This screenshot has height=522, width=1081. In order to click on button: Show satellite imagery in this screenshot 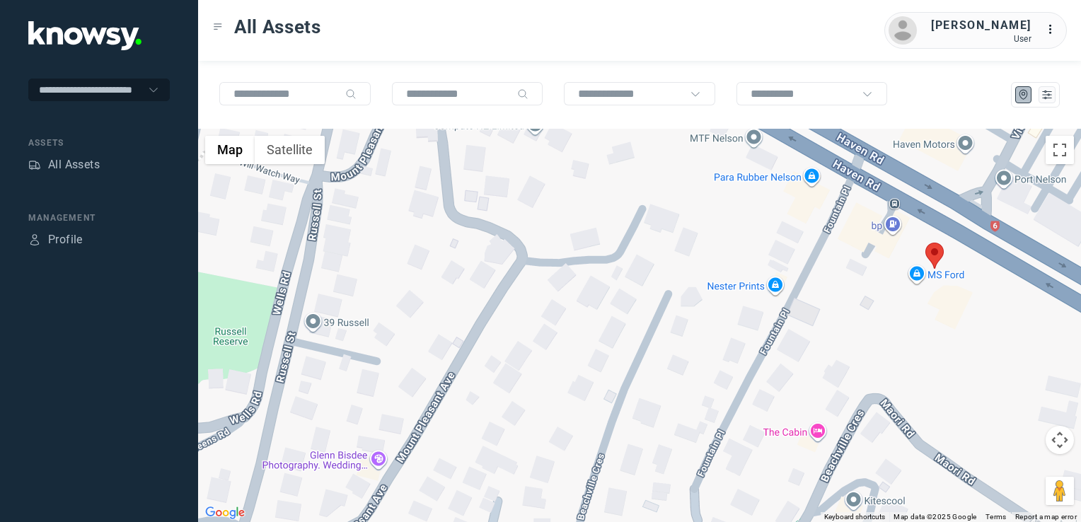, I will do `click(289, 150)`.